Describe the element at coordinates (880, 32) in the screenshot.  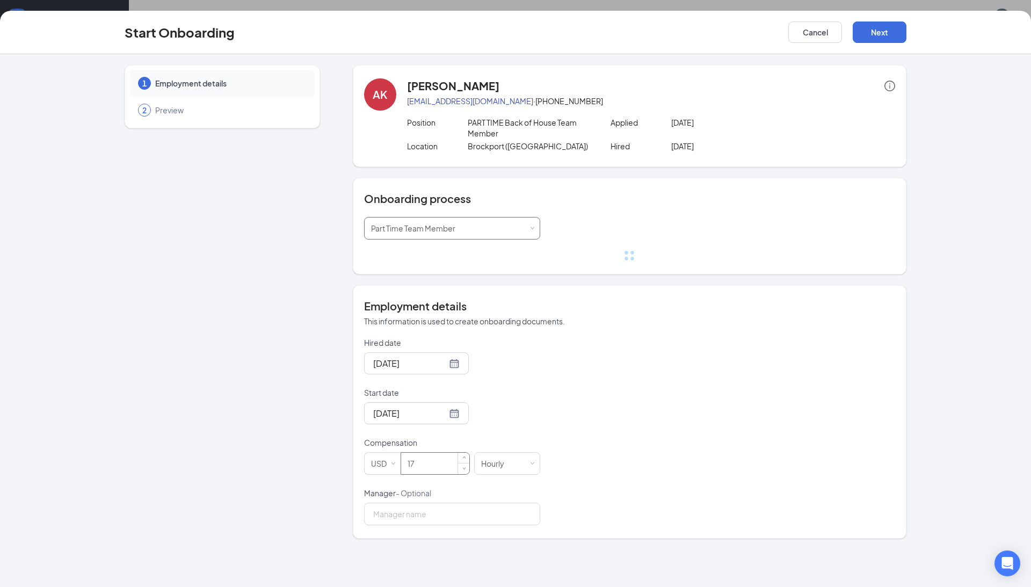
I see `button: Next` at that location.